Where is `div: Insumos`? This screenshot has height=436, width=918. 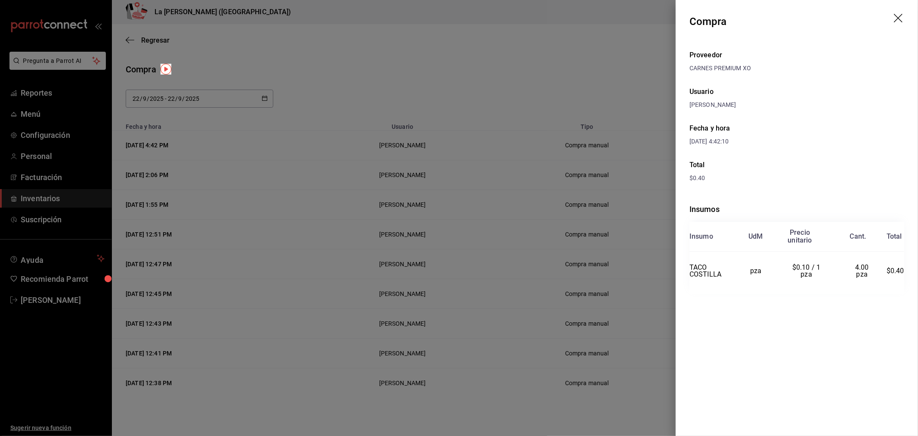
div: Insumos is located at coordinates (797, 209).